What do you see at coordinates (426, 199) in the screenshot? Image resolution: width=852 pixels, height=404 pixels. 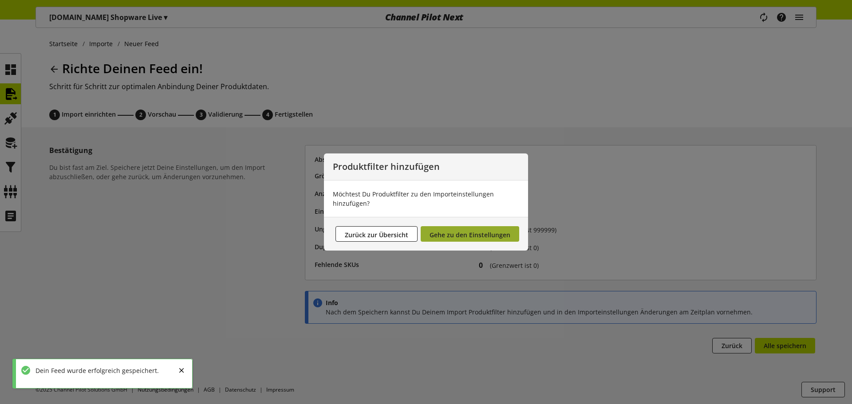 I see `div: Möchtest Du Produktfilter zu den Importeinstellungen hinzufügen?` at bounding box center [426, 199].